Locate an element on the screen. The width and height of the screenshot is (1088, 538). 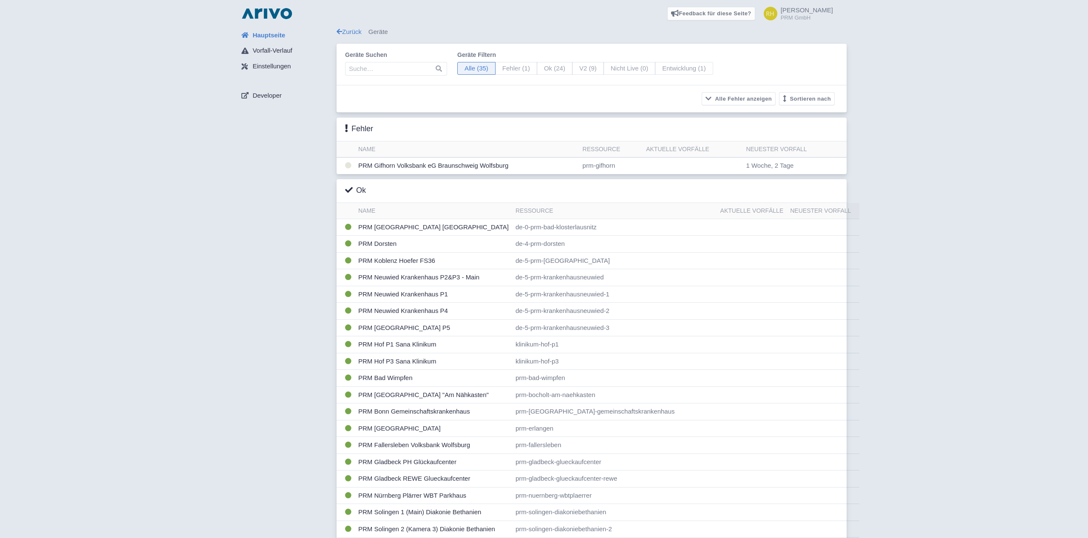
td: de-5-prm-krankenhausneuwied-2 is located at coordinates (615, 312).